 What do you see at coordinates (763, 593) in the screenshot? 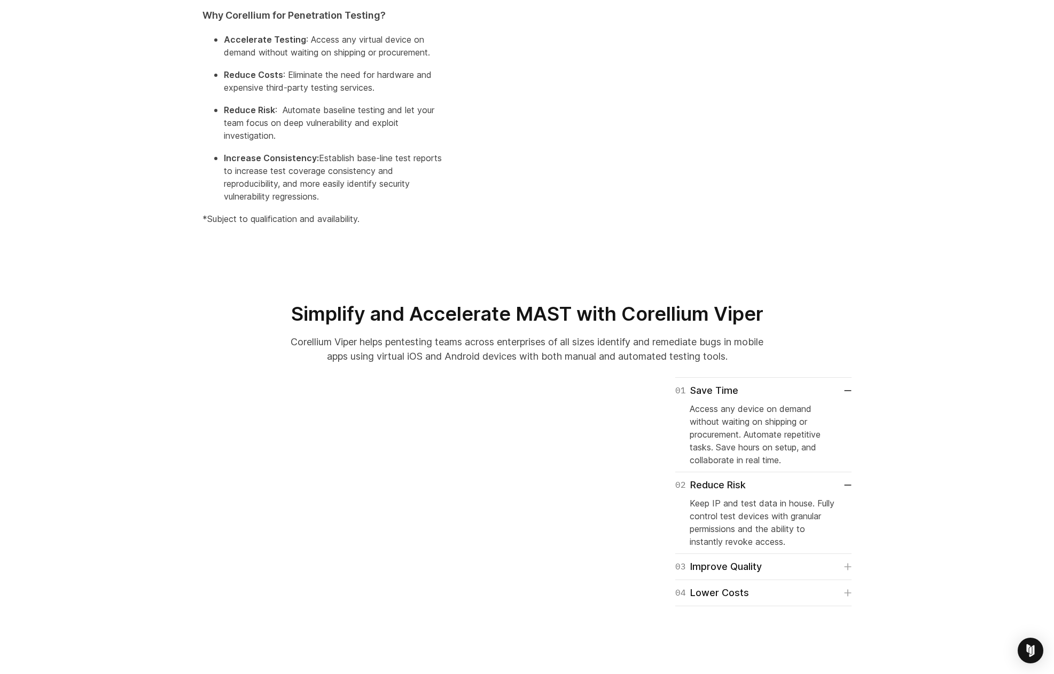
I see `a: 04Lower Costs` at bounding box center [763, 593].